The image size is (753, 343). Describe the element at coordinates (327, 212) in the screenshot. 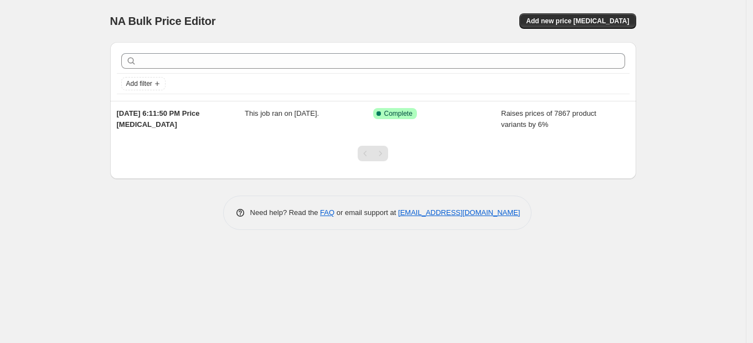

I see `a: FAQ` at that location.